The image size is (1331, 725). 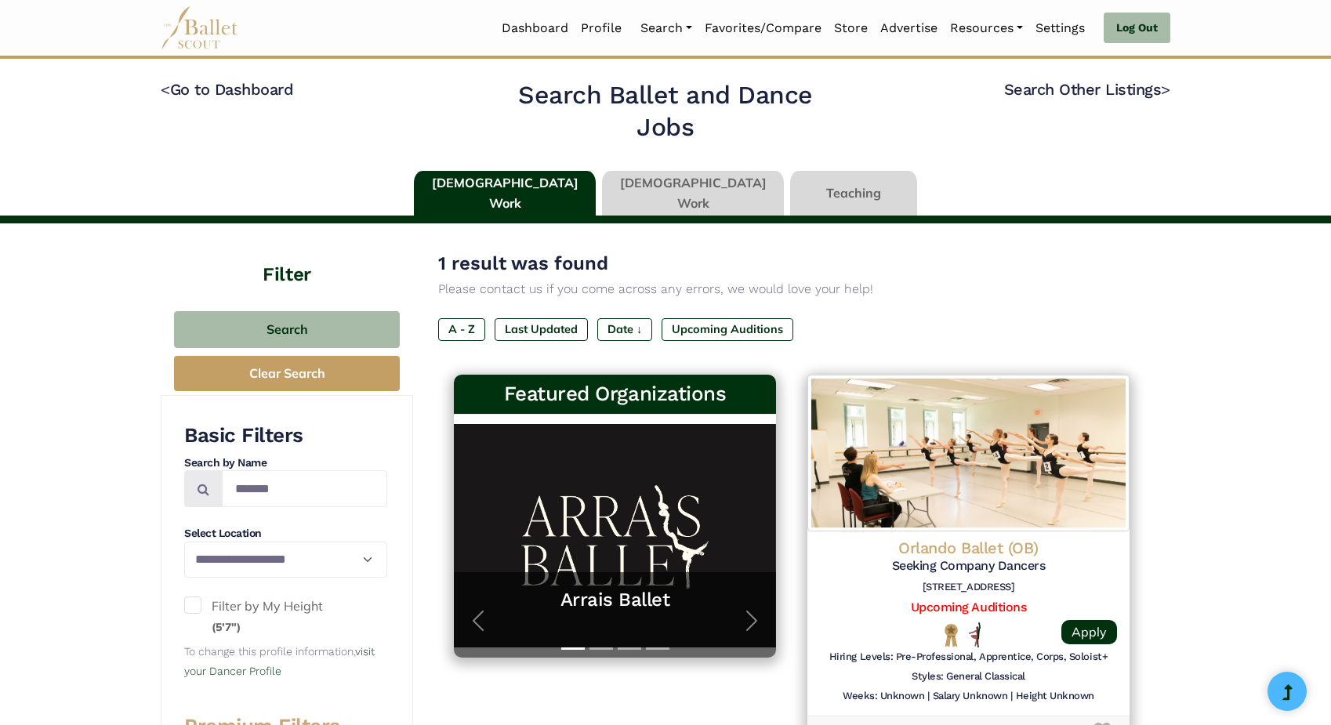 I want to click on label: Date ↓, so click(x=625, y=329).